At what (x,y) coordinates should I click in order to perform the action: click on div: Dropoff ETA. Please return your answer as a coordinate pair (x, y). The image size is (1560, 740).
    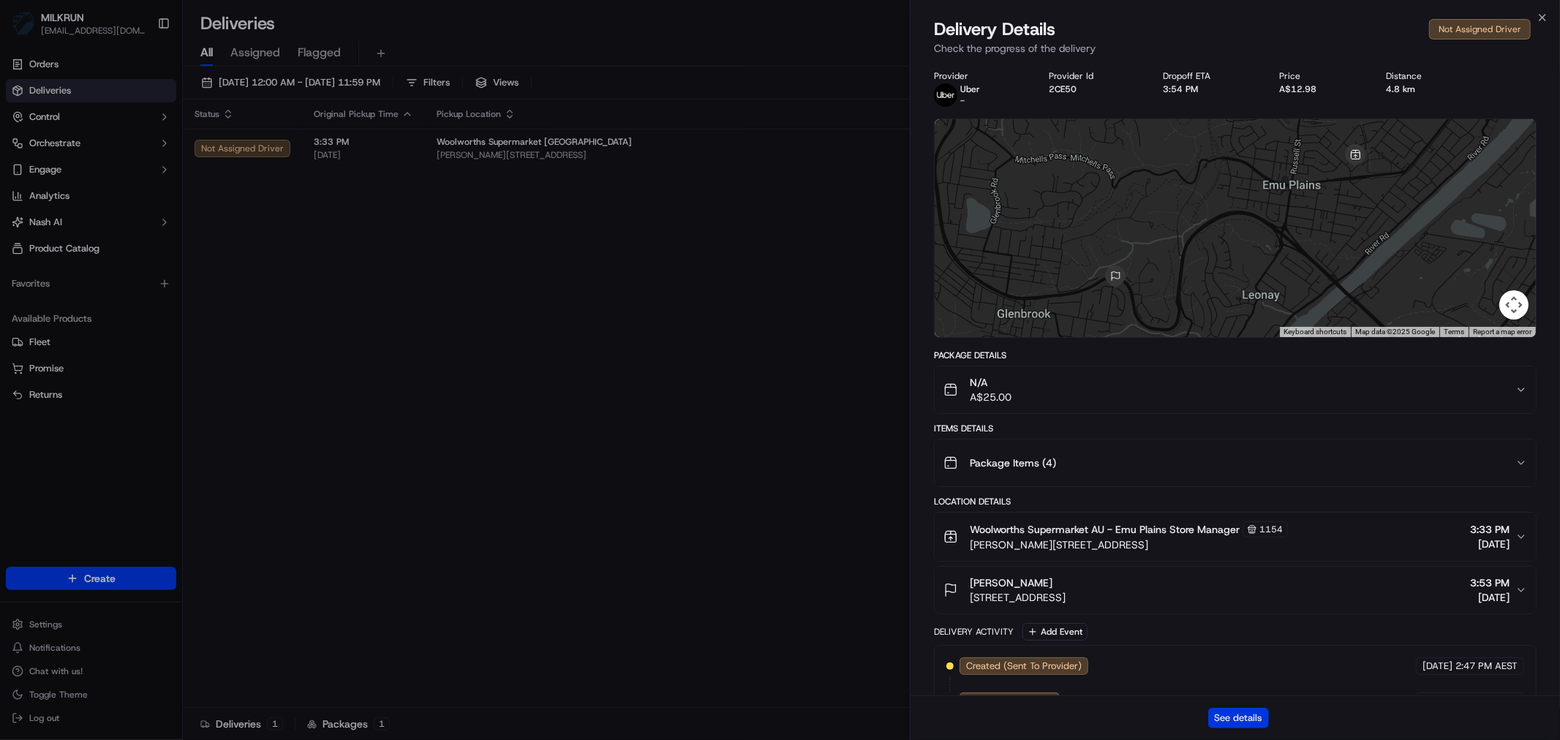
    Looking at the image, I should click on (1209, 76).